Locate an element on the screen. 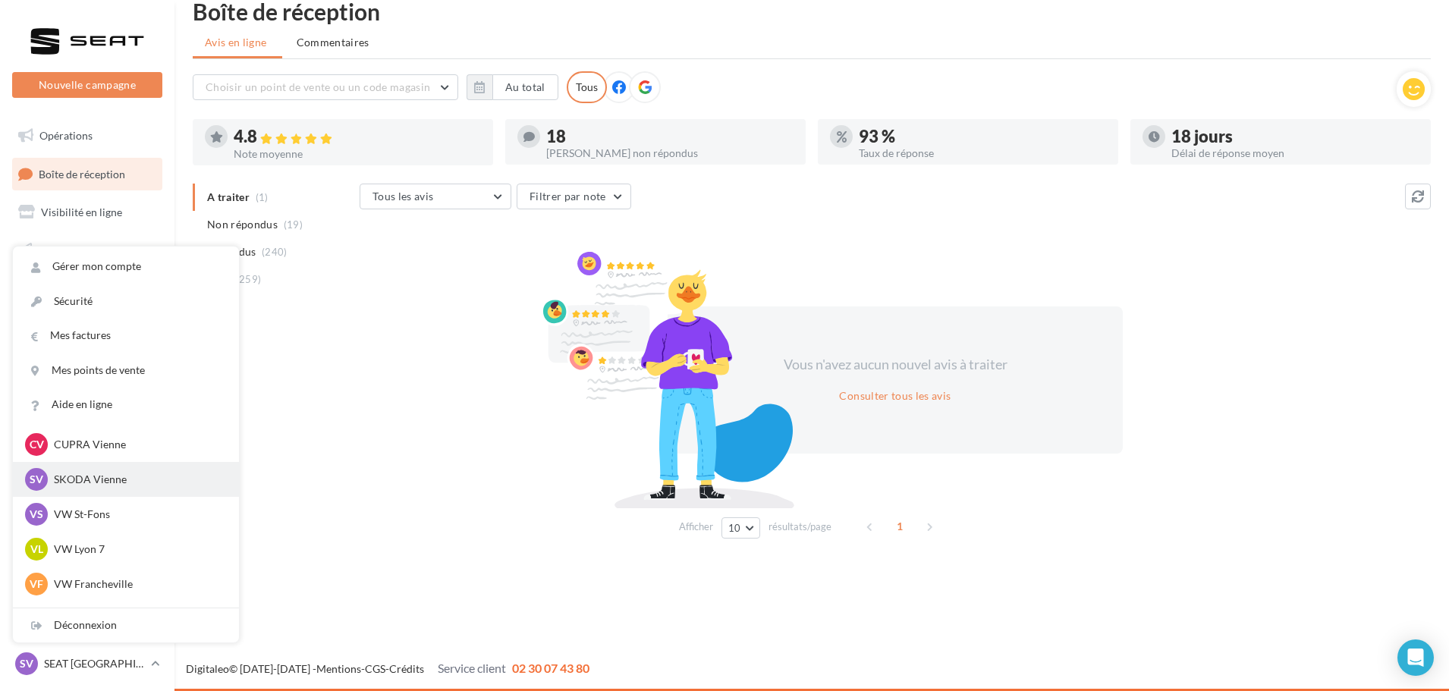  a: Boîte de réception is located at coordinates (87, 174).